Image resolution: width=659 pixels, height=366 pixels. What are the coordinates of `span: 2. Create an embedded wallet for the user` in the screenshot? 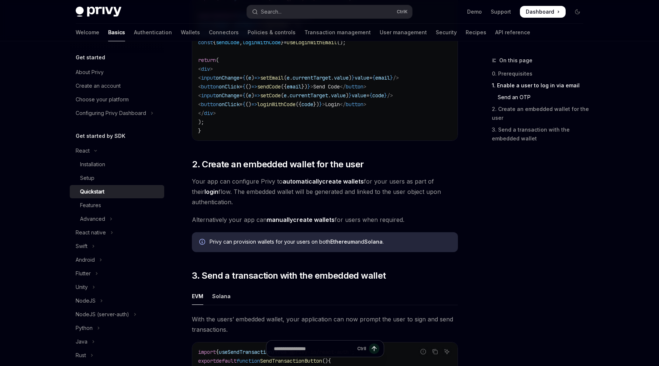 It's located at (278, 165).